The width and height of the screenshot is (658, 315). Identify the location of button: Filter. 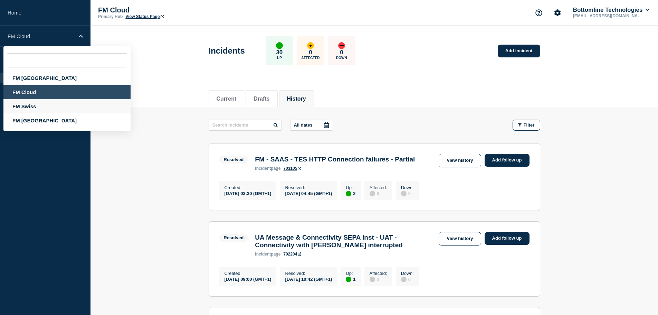
(526, 125).